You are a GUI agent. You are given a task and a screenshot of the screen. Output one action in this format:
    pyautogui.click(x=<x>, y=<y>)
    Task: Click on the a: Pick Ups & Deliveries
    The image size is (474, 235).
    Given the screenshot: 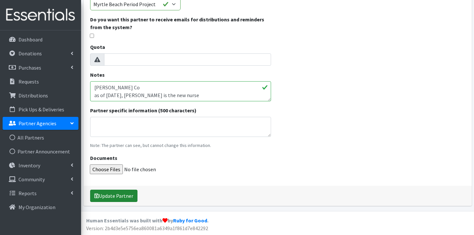 What is the action you would take?
    pyautogui.click(x=41, y=110)
    